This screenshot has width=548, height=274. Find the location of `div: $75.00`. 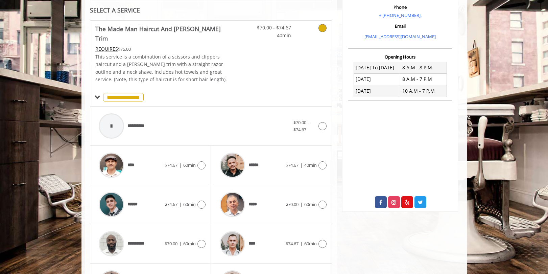

div: $75.00 is located at coordinates (163, 49).